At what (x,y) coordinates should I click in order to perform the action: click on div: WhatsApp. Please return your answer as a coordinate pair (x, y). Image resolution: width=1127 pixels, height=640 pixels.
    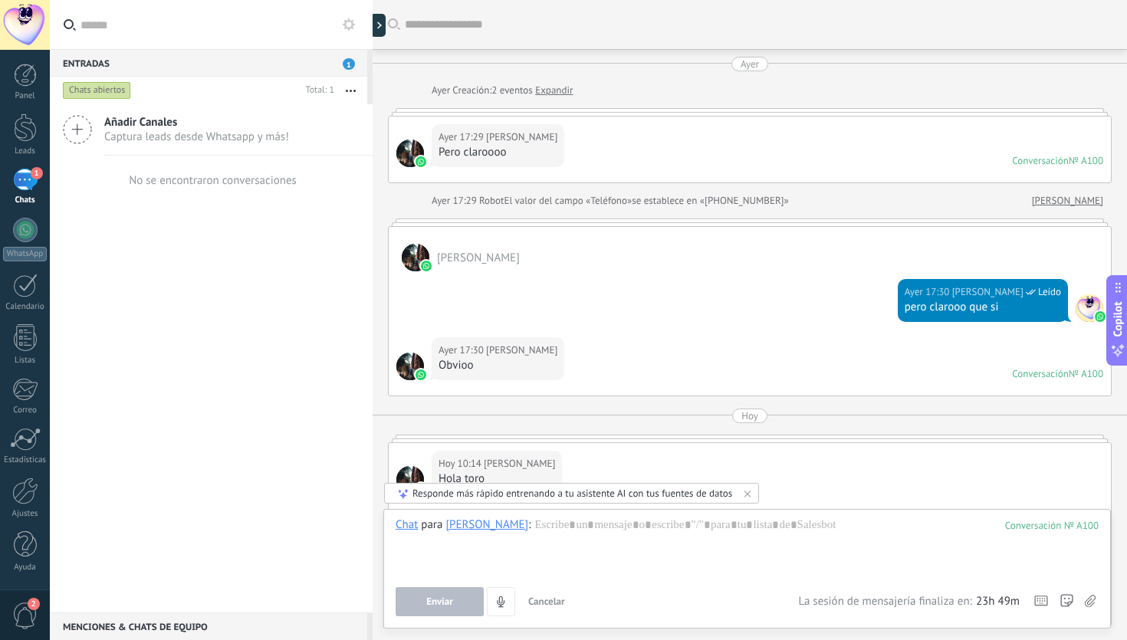
    Looking at the image, I should click on (25, 254).